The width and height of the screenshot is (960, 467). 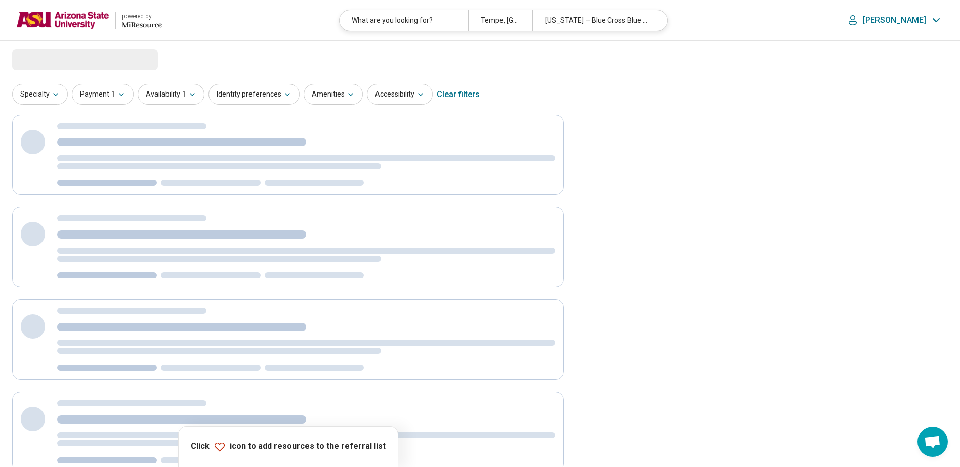 I want to click on img: Arizona State University, so click(x=63, y=20).